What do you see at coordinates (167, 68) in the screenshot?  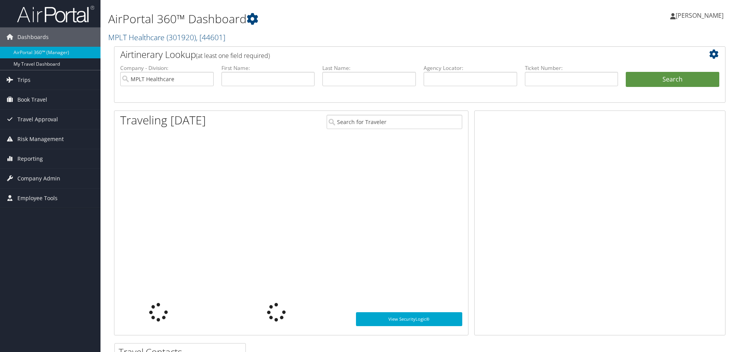 I see `label: Company - Division:` at bounding box center [167, 68].